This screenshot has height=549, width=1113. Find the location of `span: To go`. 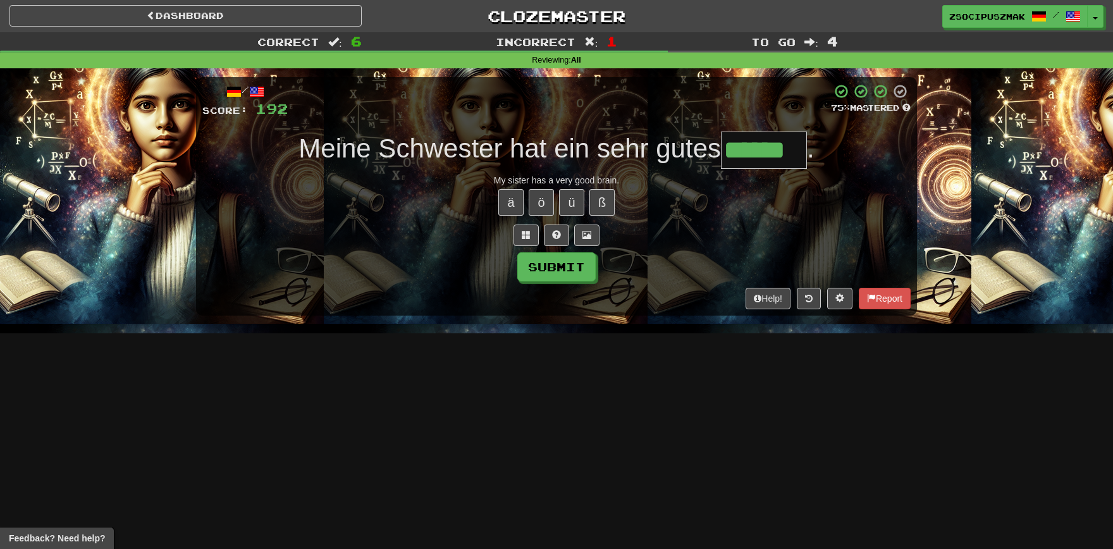

span: To go is located at coordinates (774, 42).